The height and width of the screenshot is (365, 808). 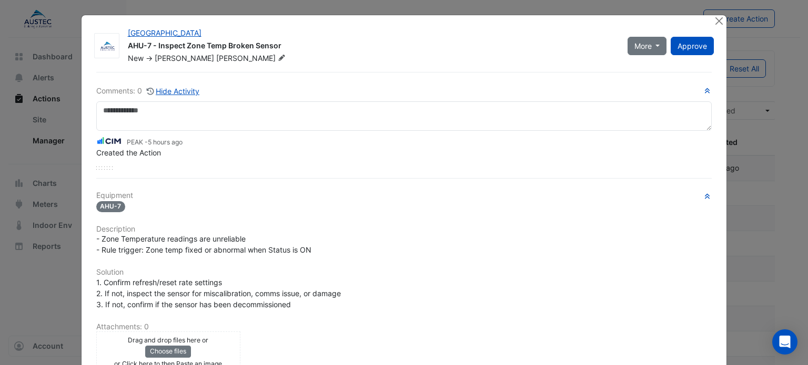 What do you see at coordinates (404, 229) in the screenshot?
I see `h6: Description` at bounding box center [404, 229].